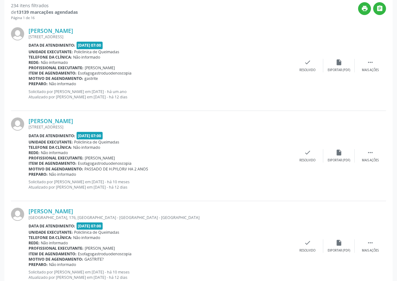  I want to click on div: Página 1 de 16, so click(44, 18).